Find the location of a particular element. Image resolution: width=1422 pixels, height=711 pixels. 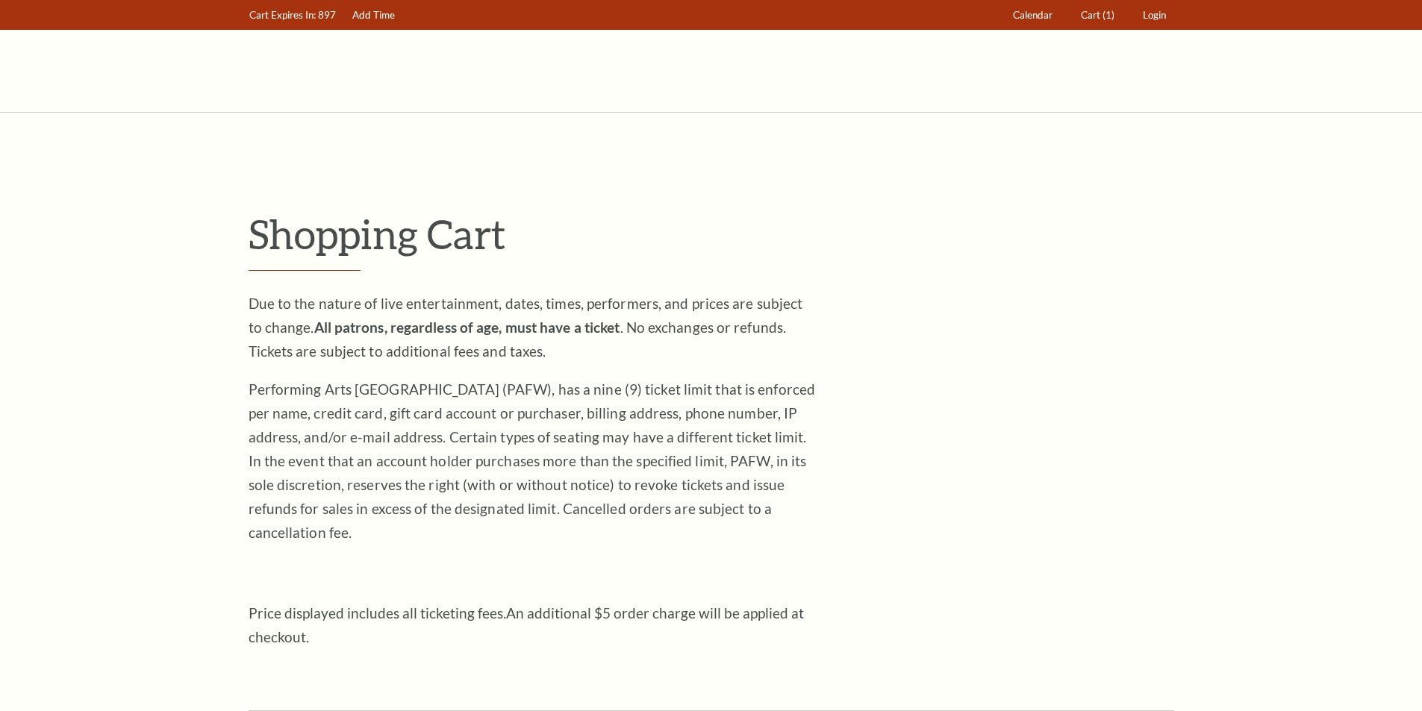

a: Calendar is located at coordinates (1032, 15).